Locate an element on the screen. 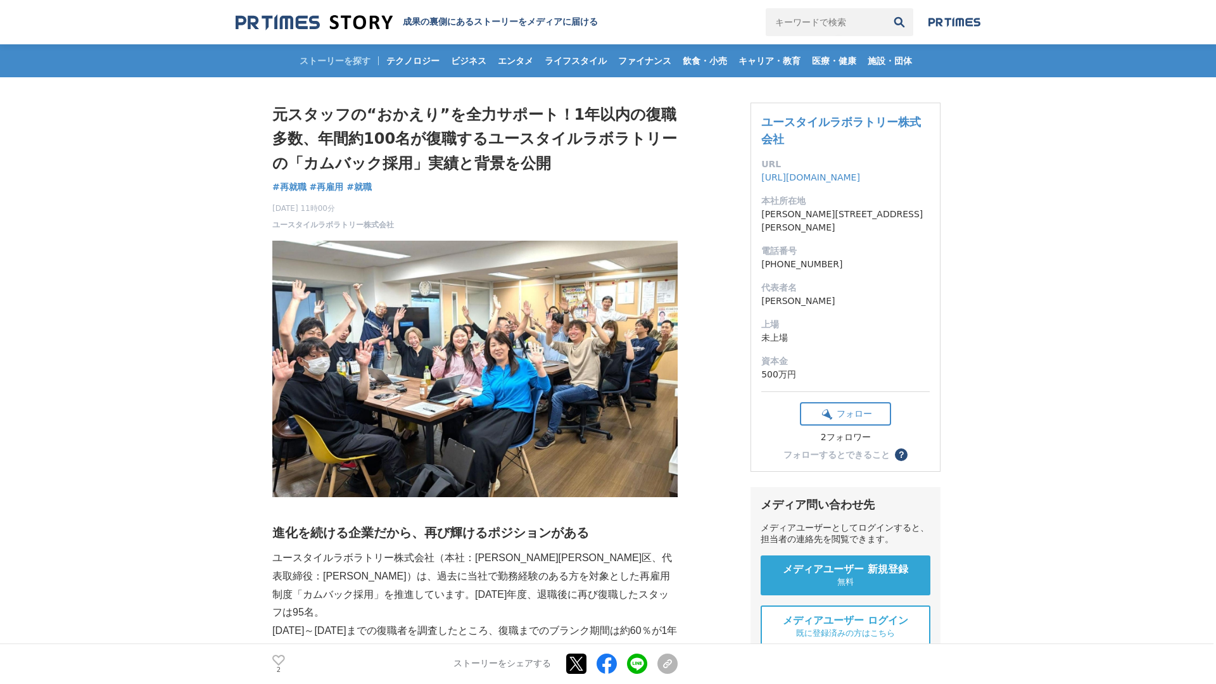 This screenshot has height=684, width=1216. a: メディアユーザー 新規登録 無料 is located at coordinates (845, 575).